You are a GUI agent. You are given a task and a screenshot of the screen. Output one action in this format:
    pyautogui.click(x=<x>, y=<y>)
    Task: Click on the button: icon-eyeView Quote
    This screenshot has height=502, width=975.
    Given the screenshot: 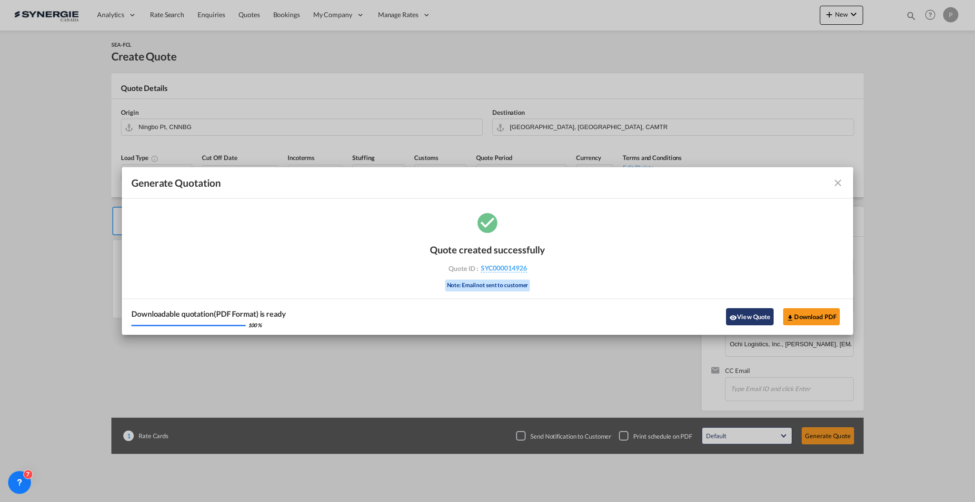 What is the action you would take?
    pyautogui.click(x=750, y=317)
    